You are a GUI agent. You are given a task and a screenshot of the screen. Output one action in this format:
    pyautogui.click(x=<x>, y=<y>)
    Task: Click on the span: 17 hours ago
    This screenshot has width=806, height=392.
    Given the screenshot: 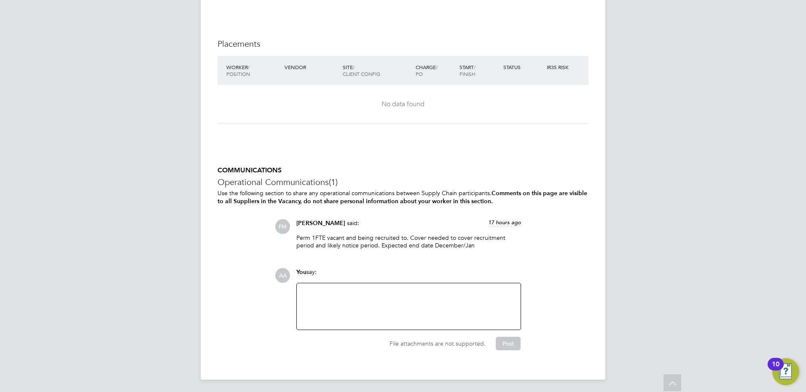 What is the action you would take?
    pyautogui.click(x=505, y=222)
    